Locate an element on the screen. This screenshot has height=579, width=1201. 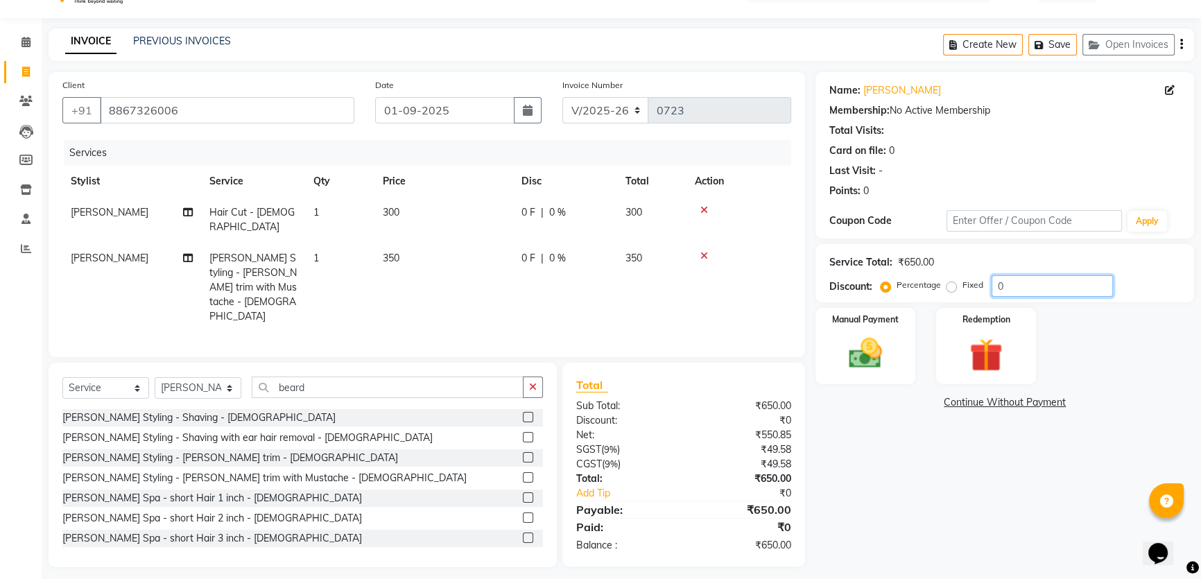
label: Percentage is located at coordinates (919, 285).